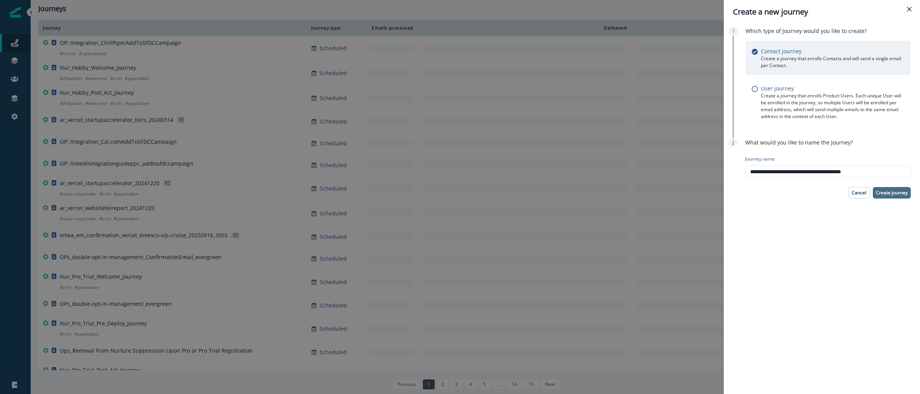  I want to click on p: Create a journey that enrolls Contacts and will send a single email per Contact., so click(832, 62).